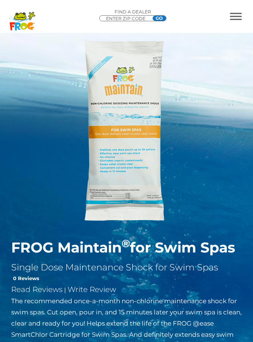 The height and width of the screenshot is (342, 253). Describe the element at coordinates (127, 248) in the screenshot. I see `h1: FROG Maintain for Swim Spas` at that location.